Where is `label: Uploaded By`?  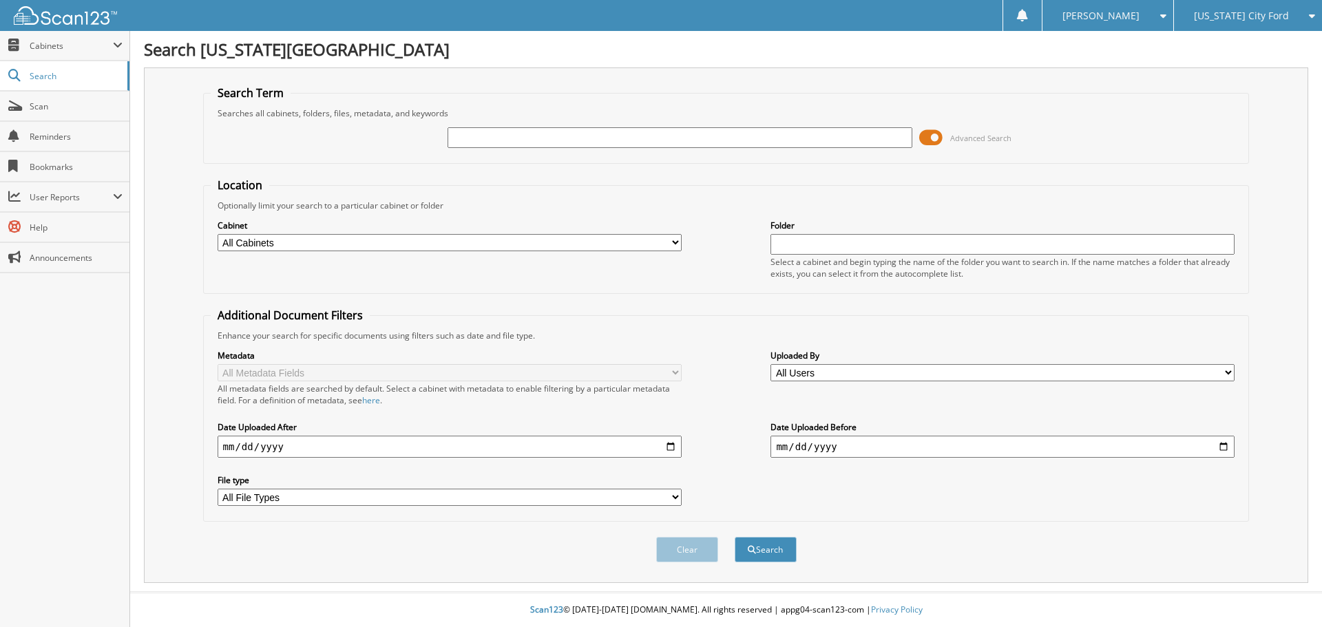
label: Uploaded By is located at coordinates (1003, 355).